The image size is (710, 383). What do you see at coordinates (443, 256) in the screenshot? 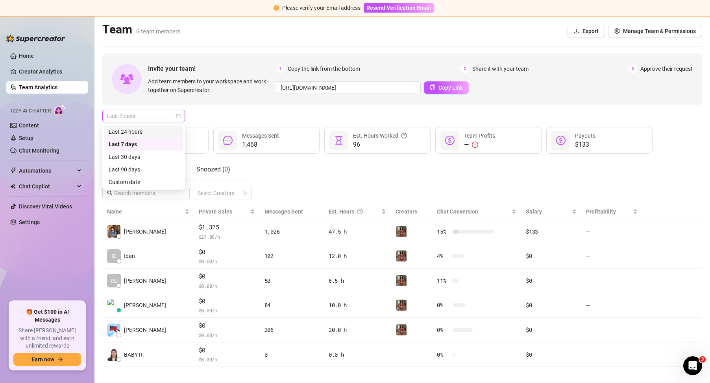
I see `span: 4 %` at bounding box center [443, 256].